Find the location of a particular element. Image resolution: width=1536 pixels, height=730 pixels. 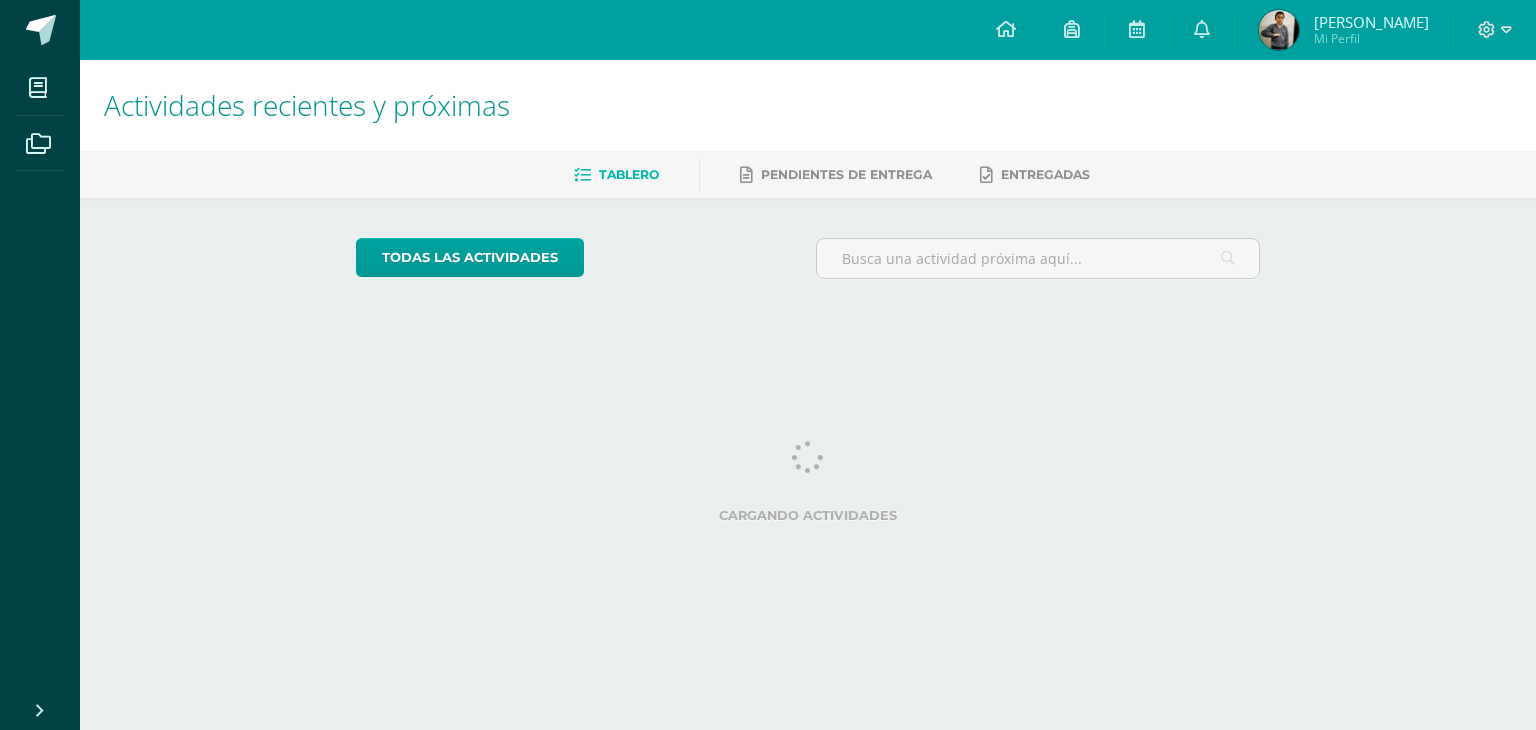

a: todas las Actividades is located at coordinates (470, 257).